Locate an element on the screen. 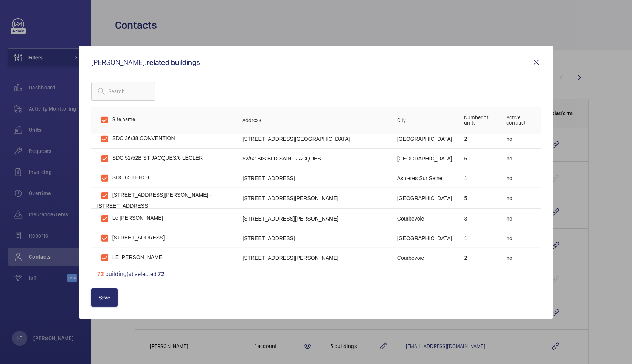  td: SDC 36/38 CONVENTION is located at coordinates (164, 139).